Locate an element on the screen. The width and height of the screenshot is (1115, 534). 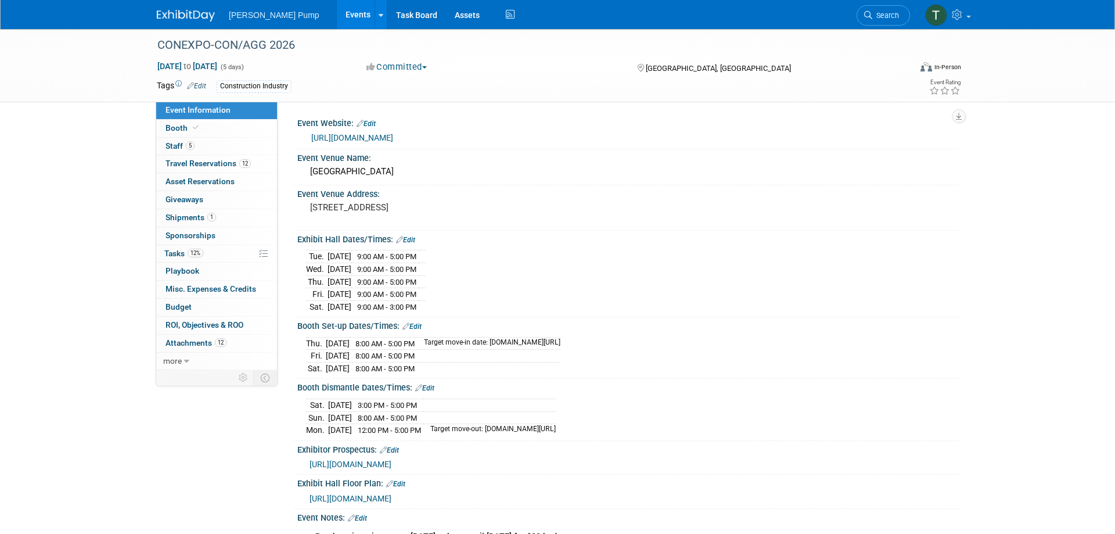
td: Mon. is located at coordinates (317, 430).